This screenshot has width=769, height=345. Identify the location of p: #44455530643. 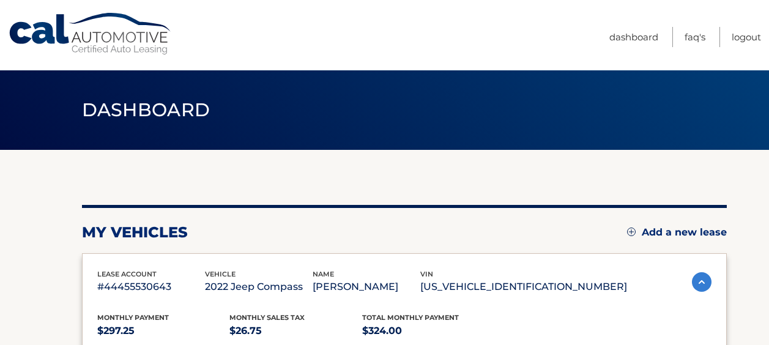
(151, 287).